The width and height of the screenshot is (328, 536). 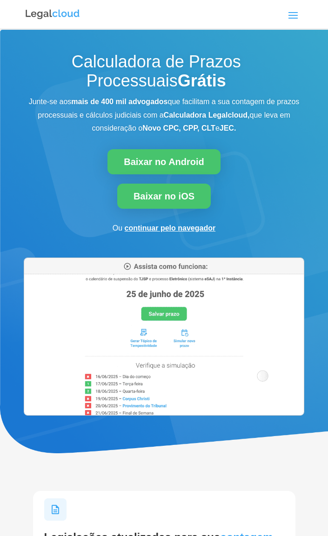 What do you see at coordinates (179, 128) in the screenshot?
I see `b: Novo CPC, CPP, CLT` at bounding box center [179, 128].